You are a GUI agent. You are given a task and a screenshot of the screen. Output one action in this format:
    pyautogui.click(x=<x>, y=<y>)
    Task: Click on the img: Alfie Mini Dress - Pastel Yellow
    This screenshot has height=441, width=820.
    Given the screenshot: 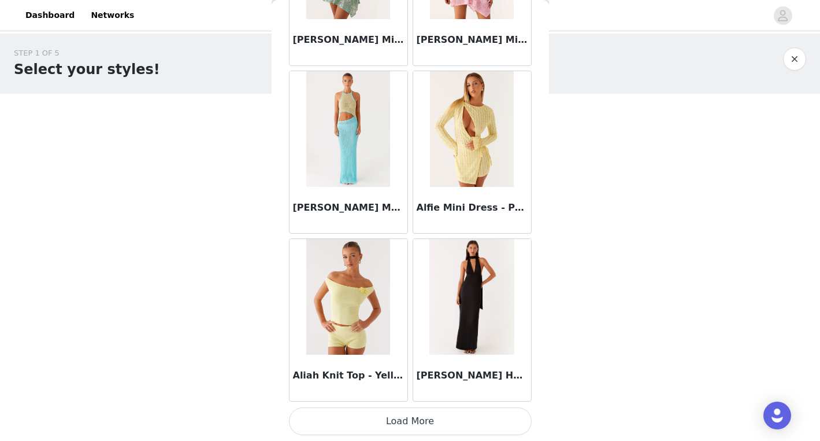 What is the action you would take?
    pyautogui.click(x=472, y=129)
    